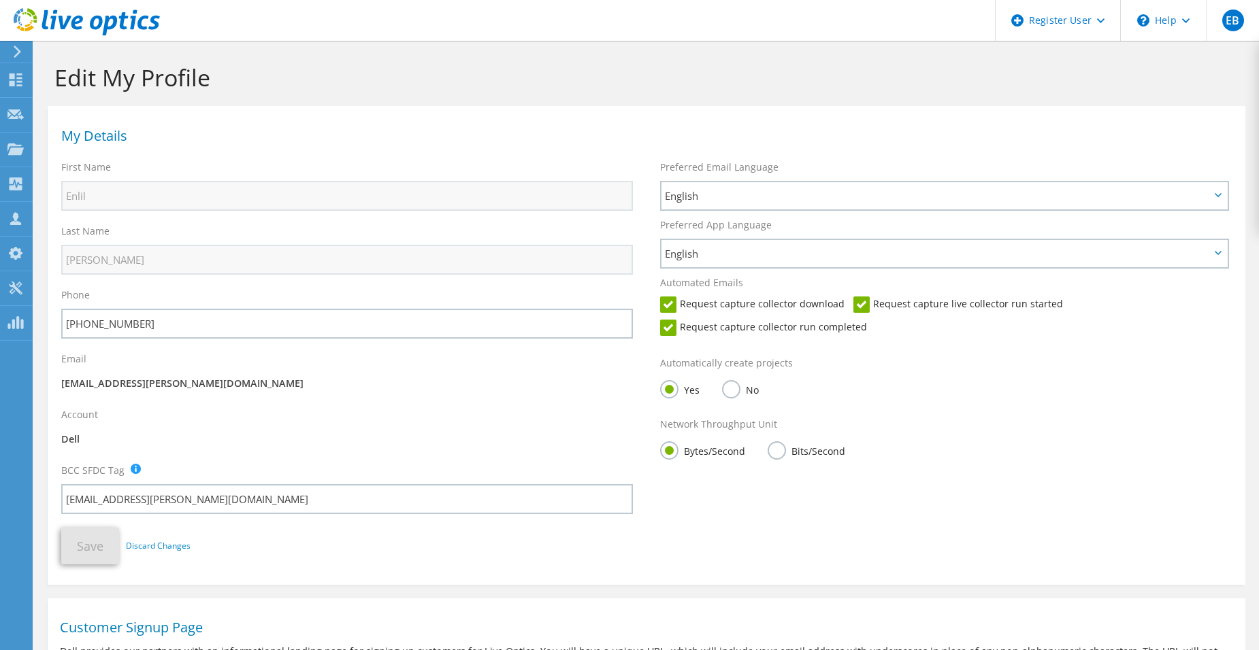  I want to click on label: No, so click(740, 388).